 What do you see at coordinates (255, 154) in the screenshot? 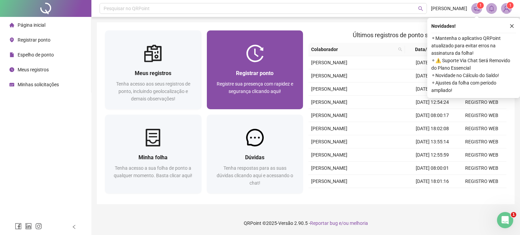
I see `a: DúvidasTenha respostas para as suas dúvidas clicando aqui e acessando o chat!` at bounding box center [255, 154].